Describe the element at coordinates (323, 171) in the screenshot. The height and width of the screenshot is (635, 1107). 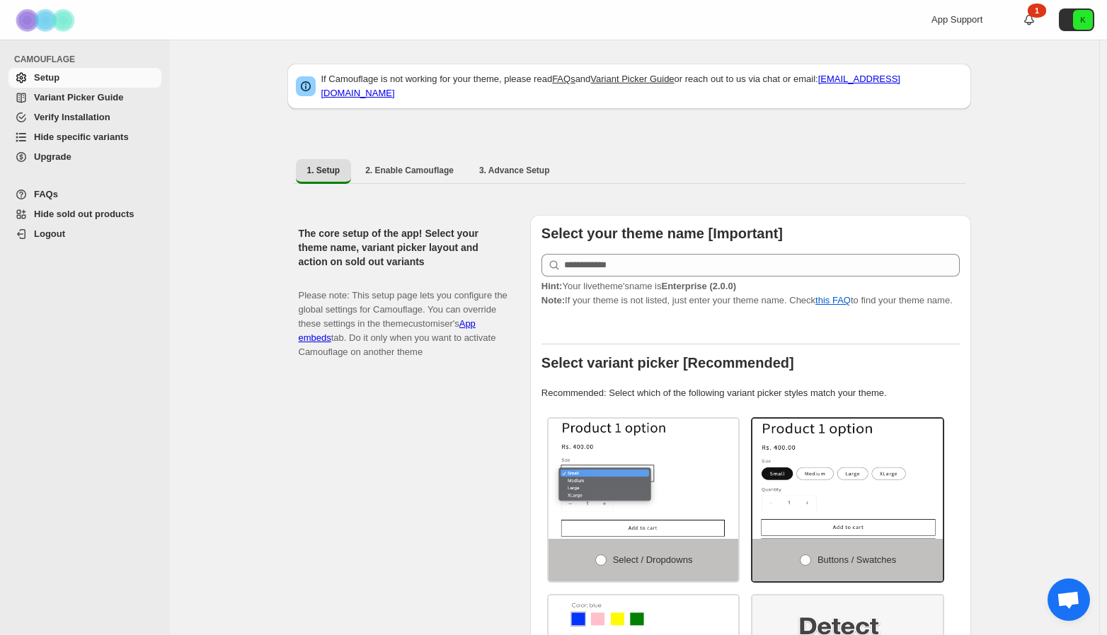
I see `span: 1. Setup` at that location.